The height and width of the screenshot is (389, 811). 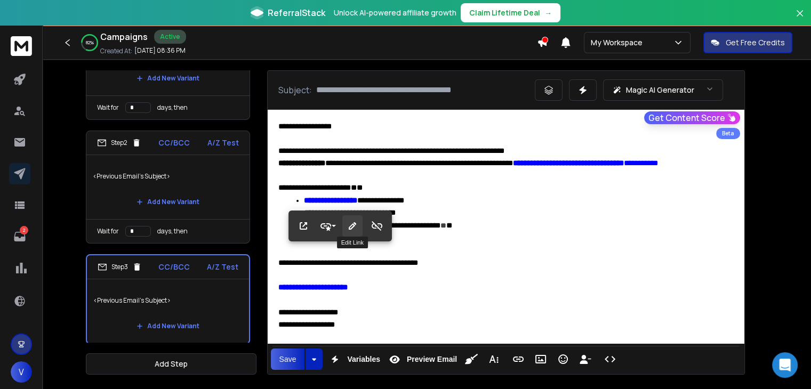 I want to click on div: Beta, so click(x=728, y=133).